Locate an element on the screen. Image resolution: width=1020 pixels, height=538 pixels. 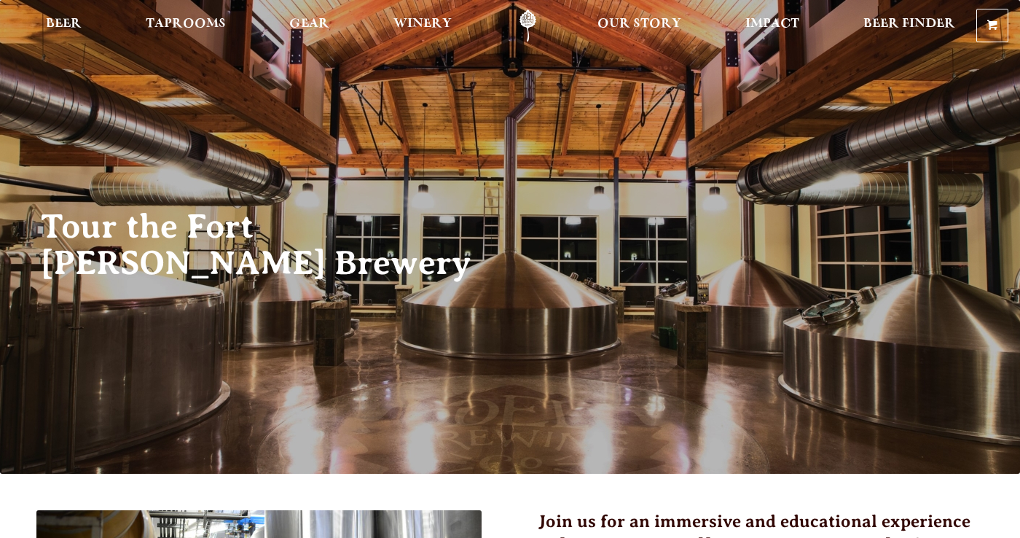
a: Winery is located at coordinates (422, 25).